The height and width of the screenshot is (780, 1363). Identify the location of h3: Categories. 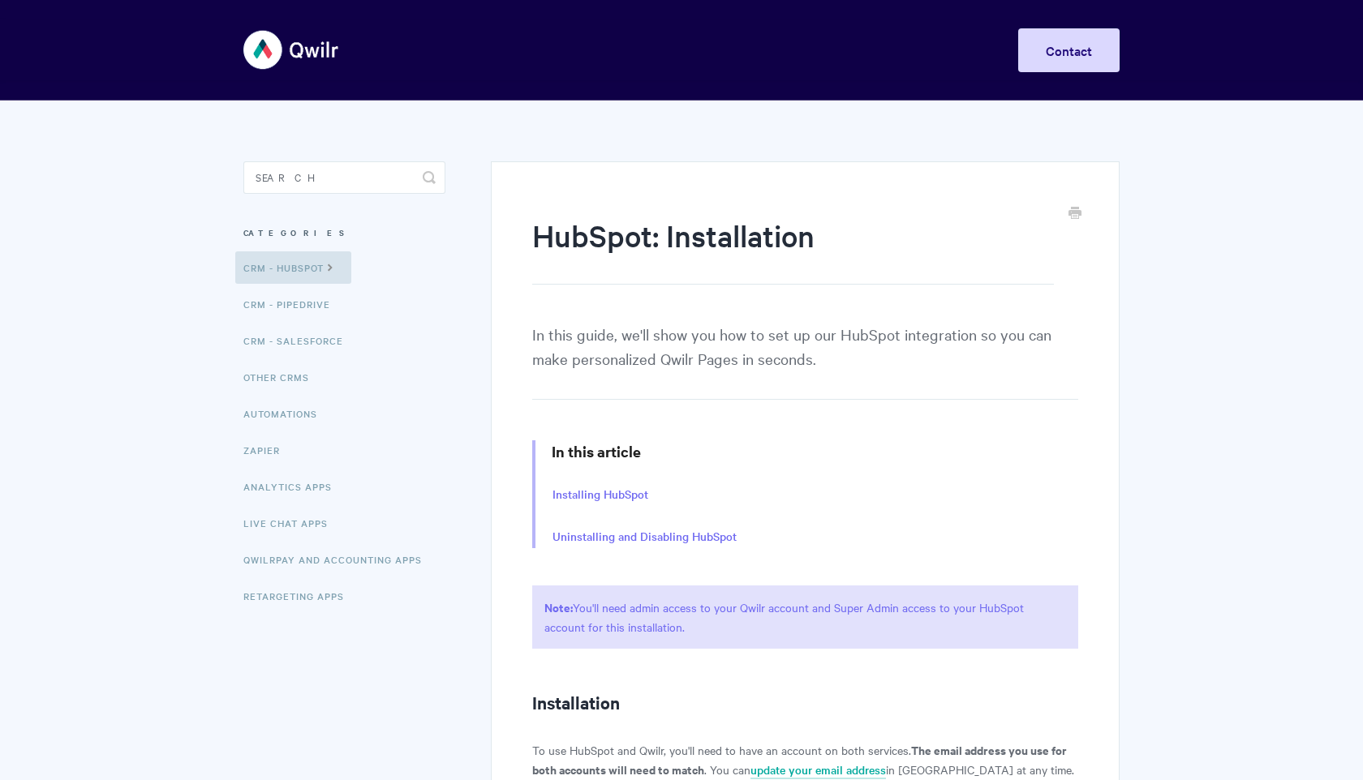
(344, 233).